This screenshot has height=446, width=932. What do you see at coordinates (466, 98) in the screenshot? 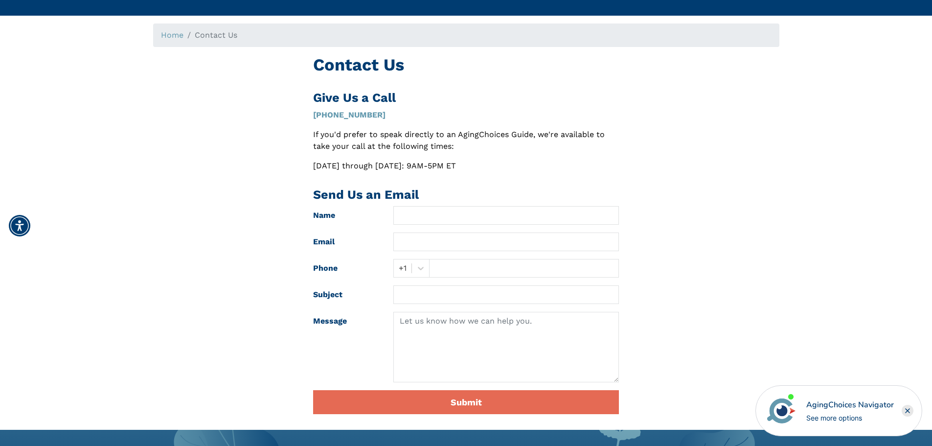
I see `h2: Give Us a Call` at bounding box center [466, 98].